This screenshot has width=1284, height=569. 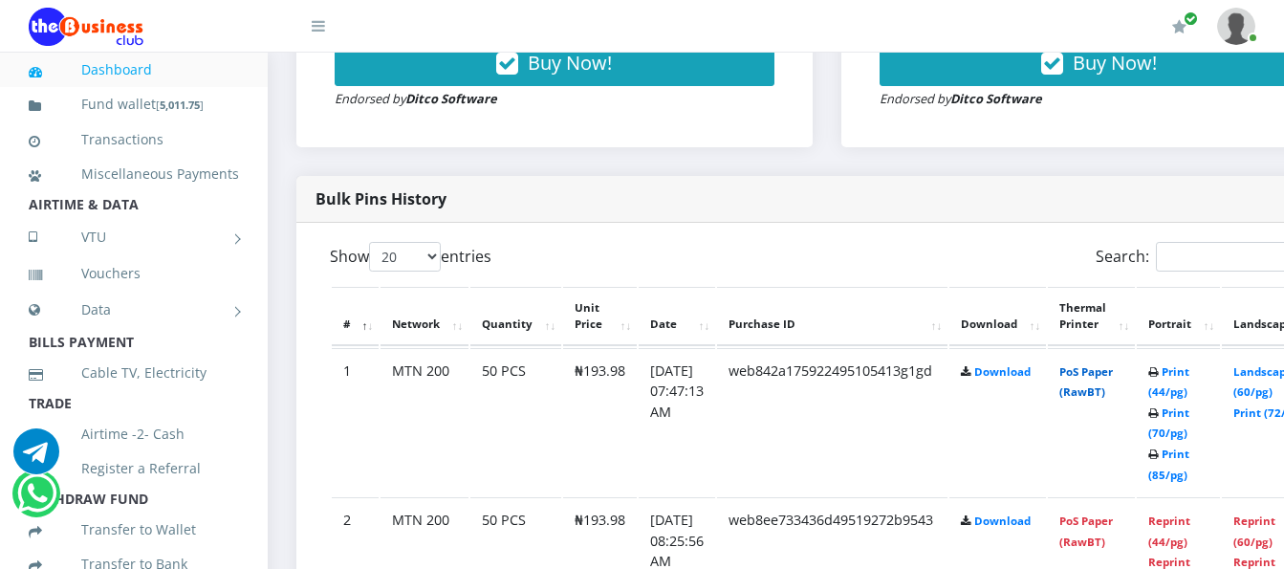 What do you see at coordinates (1236, 26) in the screenshot?
I see `img: User` at bounding box center [1236, 26].